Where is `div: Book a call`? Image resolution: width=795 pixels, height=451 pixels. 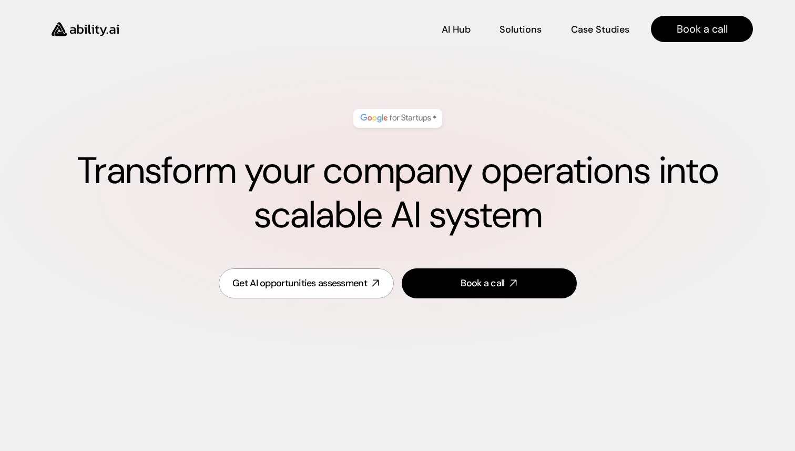
div: Book a call is located at coordinates (482, 283).